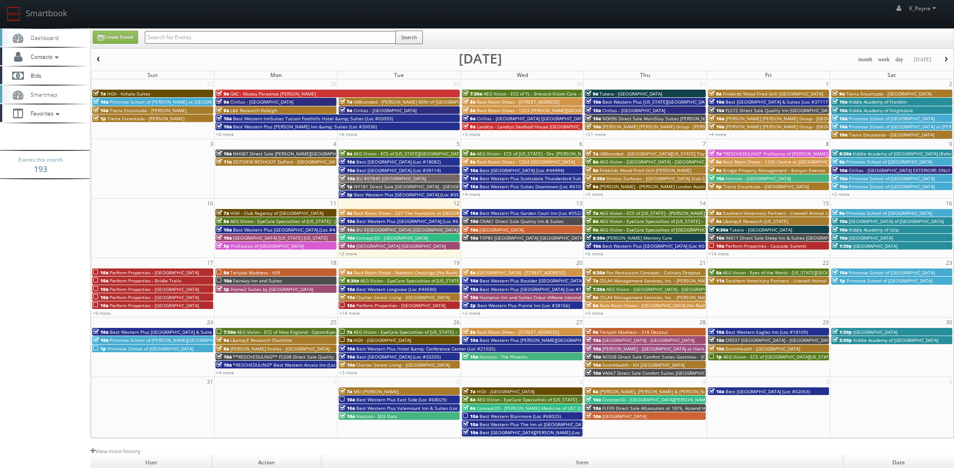 The height and width of the screenshot is (468, 954). What do you see at coordinates (348, 253) in the screenshot?
I see `a: +2 more` at bounding box center [348, 253].